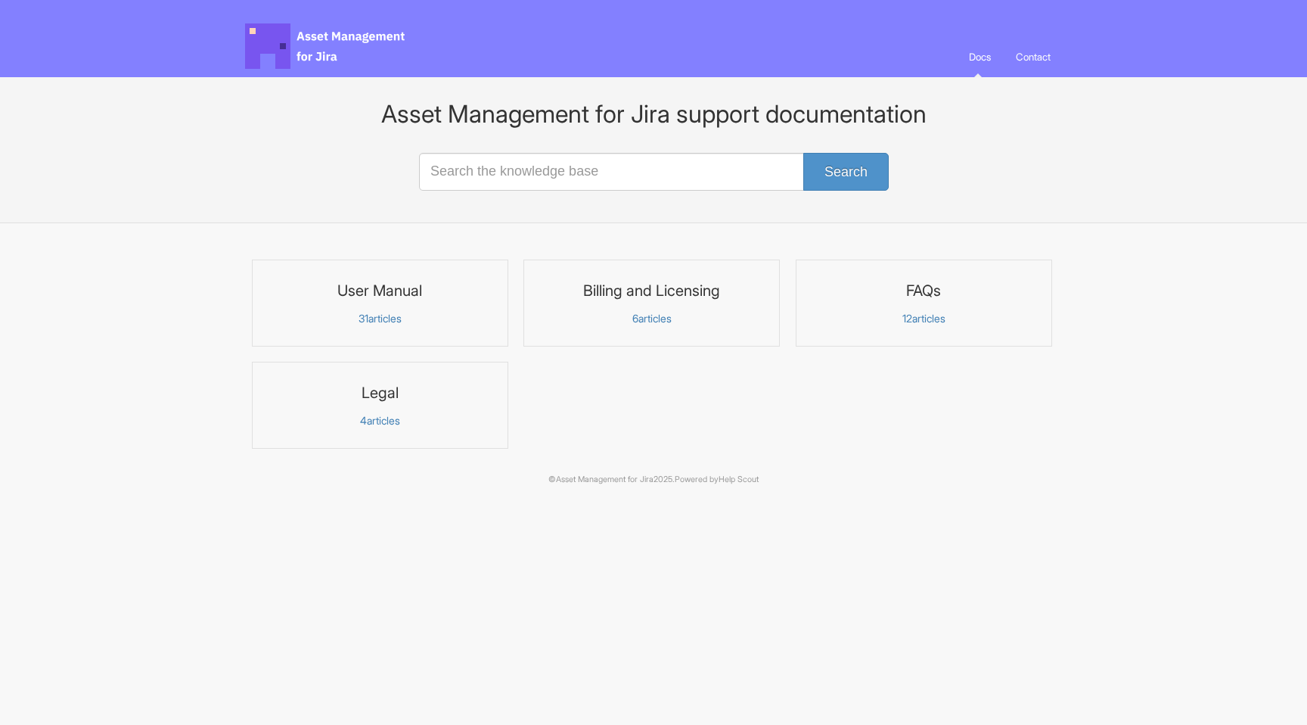  What do you see at coordinates (654, 172) in the screenshot?
I see `input: Search the knowledge base` at bounding box center [654, 172].